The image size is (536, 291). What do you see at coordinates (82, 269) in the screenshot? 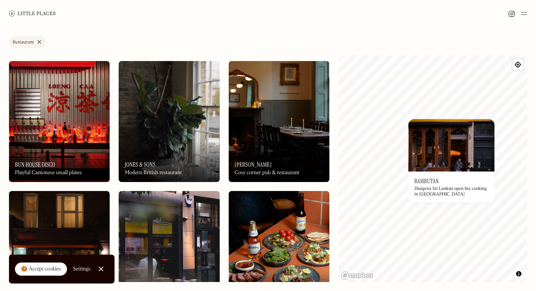
I see `a: Settings` at bounding box center [82, 269].